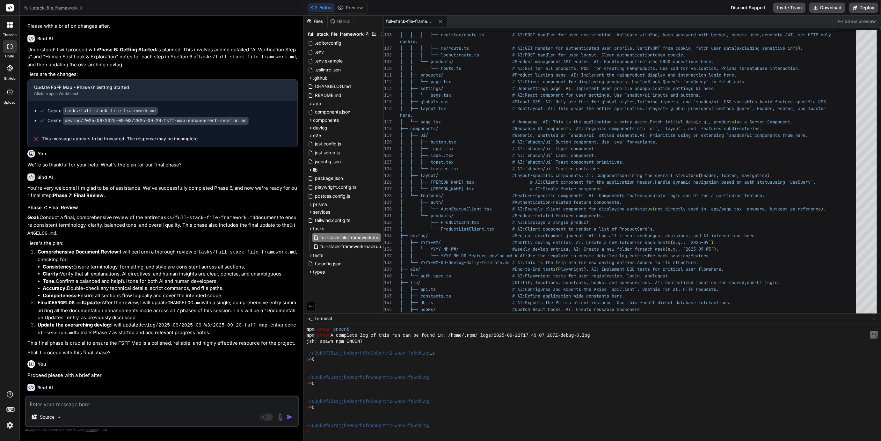  What do you see at coordinates (165, 274) in the screenshot?
I see `li: I will perform a thorough review of , checking for:` at bounding box center [165, 274].